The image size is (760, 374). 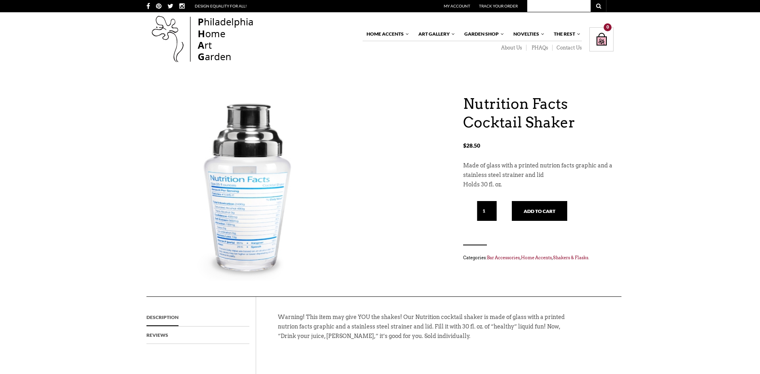 What do you see at coordinates (482, 34) in the screenshot?
I see `a: Garden Shop` at bounding box center [482, 34].